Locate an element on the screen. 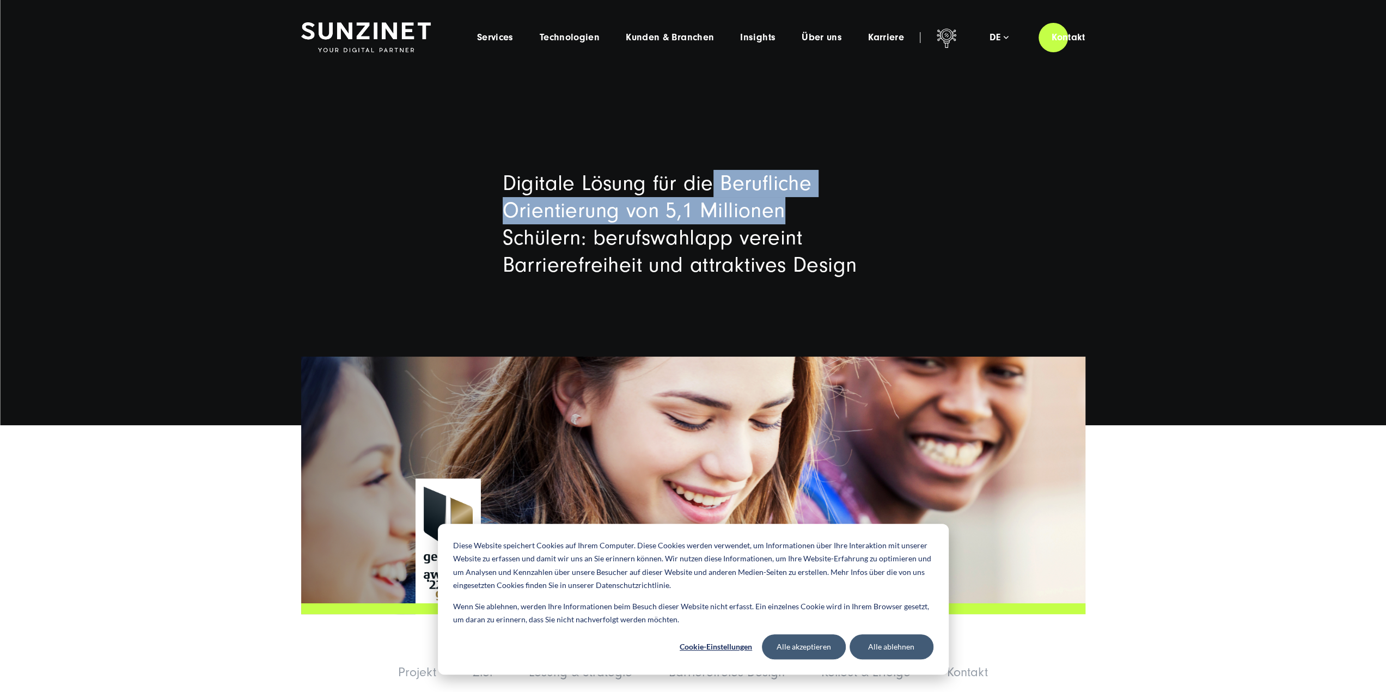 The image size is (1386, 692). div: de is located at coordinates (999, 38).